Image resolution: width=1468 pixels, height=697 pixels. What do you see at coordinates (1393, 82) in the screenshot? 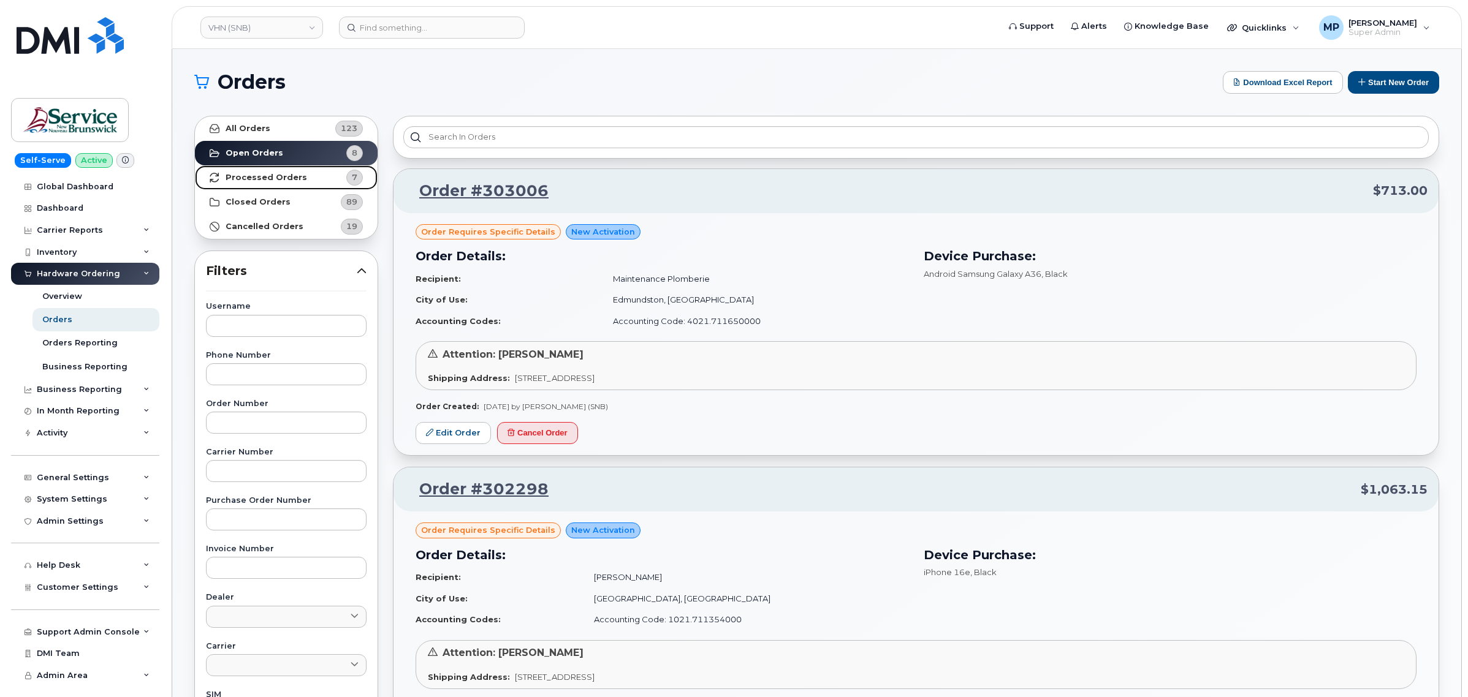
I see `a: Start New Order` at bounding box center [1393, 82].